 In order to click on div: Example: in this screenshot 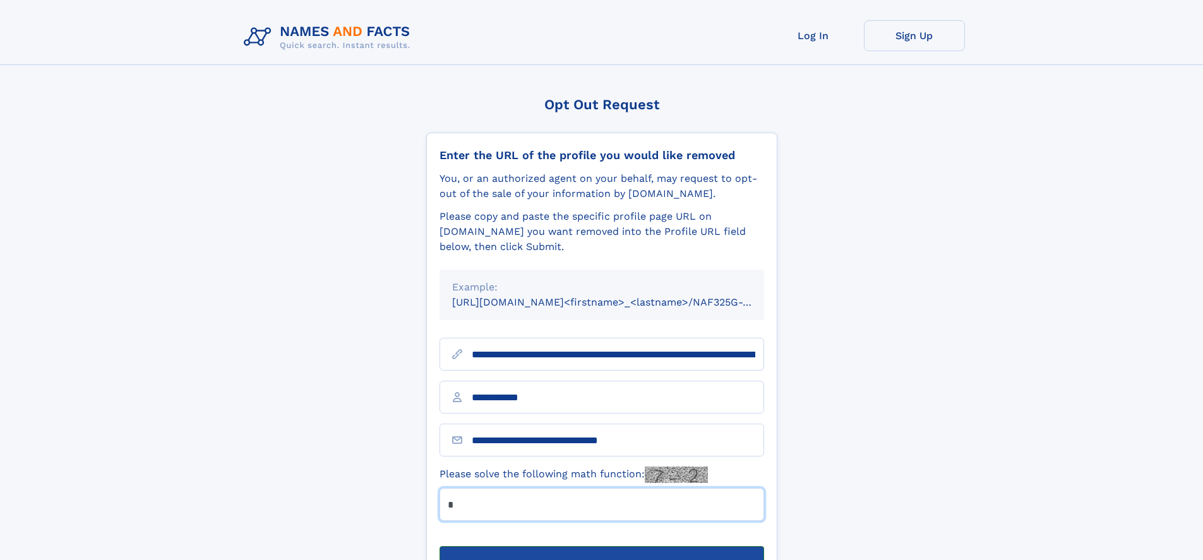, I will do `click(602, 287)`.